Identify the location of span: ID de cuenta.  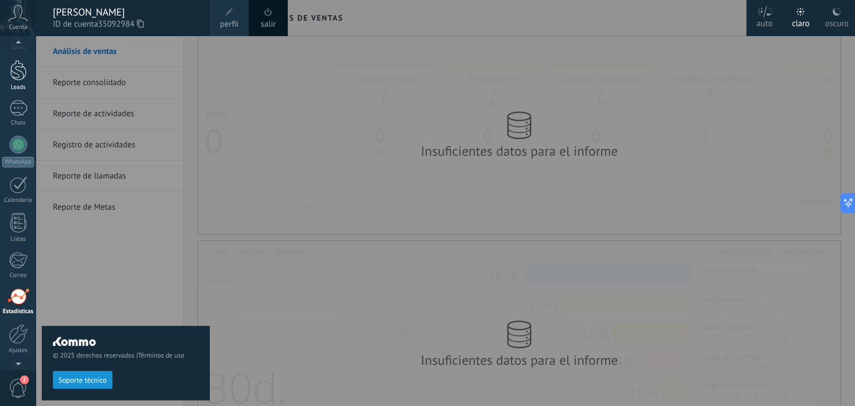
(126, 24).